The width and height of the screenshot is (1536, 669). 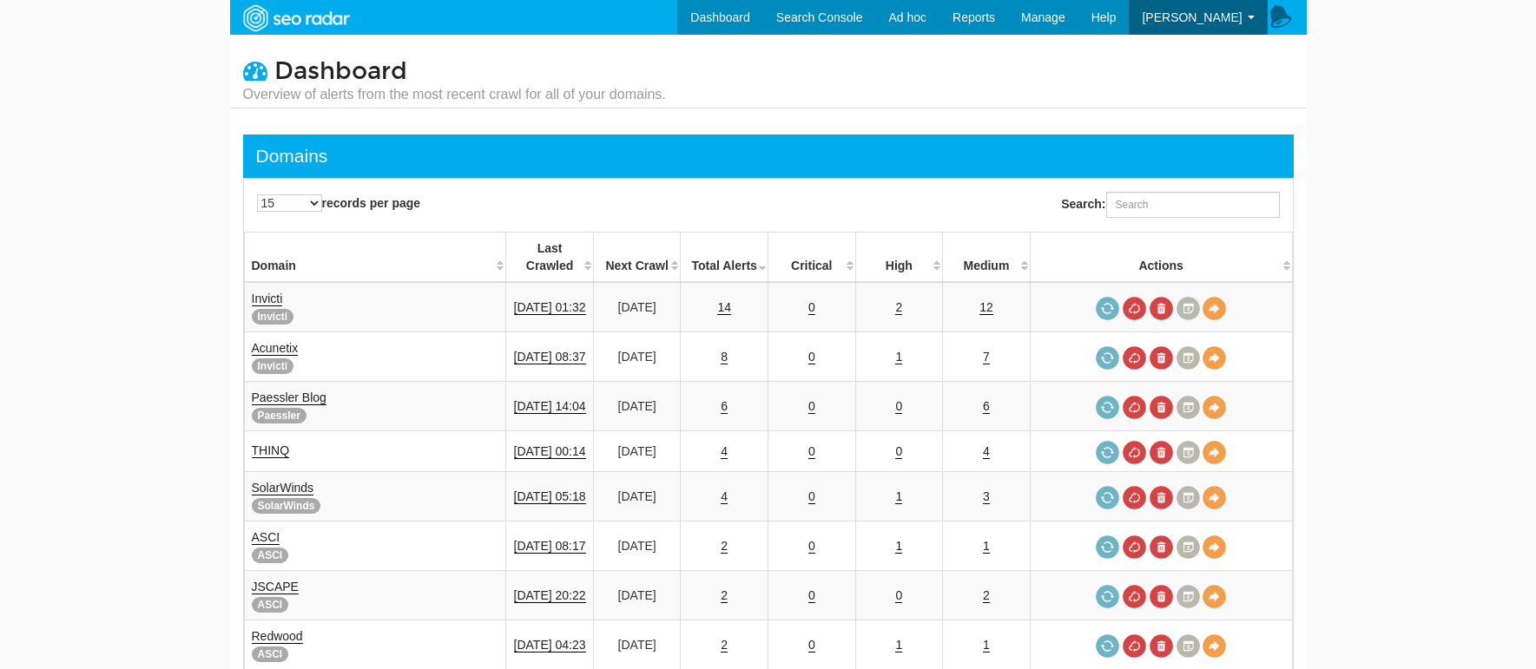 I want to click on a: ASCI, so click(x=266, y=537).